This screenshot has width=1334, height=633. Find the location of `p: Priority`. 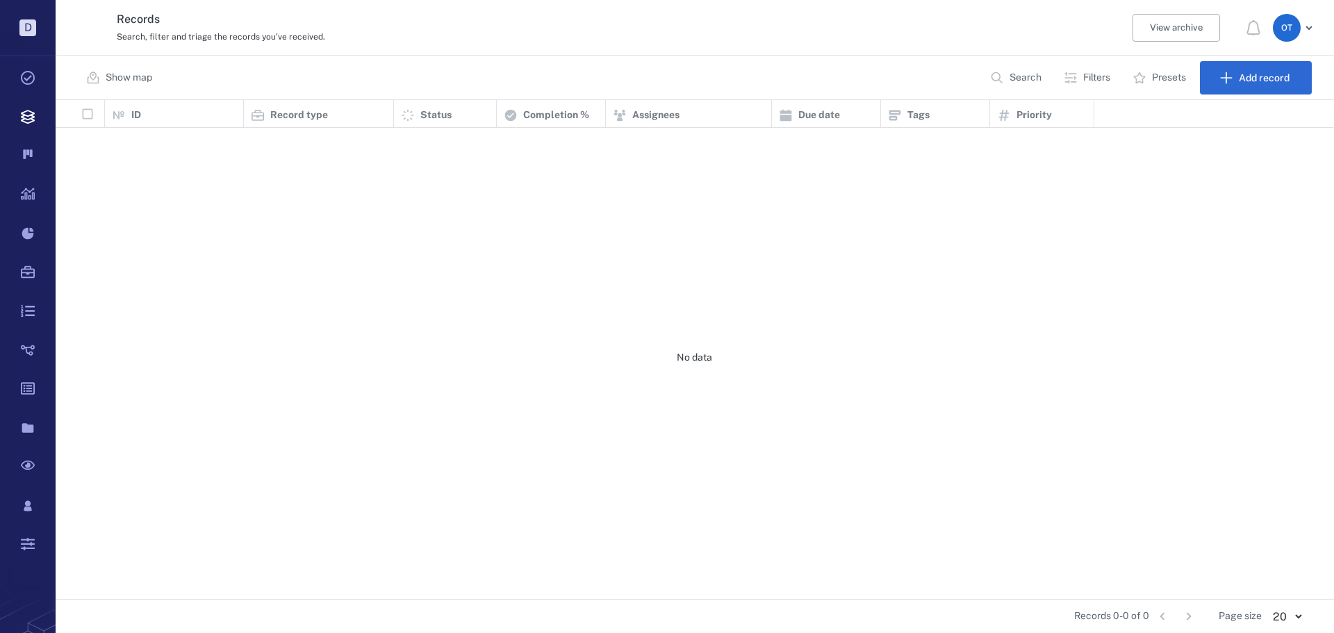

p: Priority is located at coordinates (1034, 115).